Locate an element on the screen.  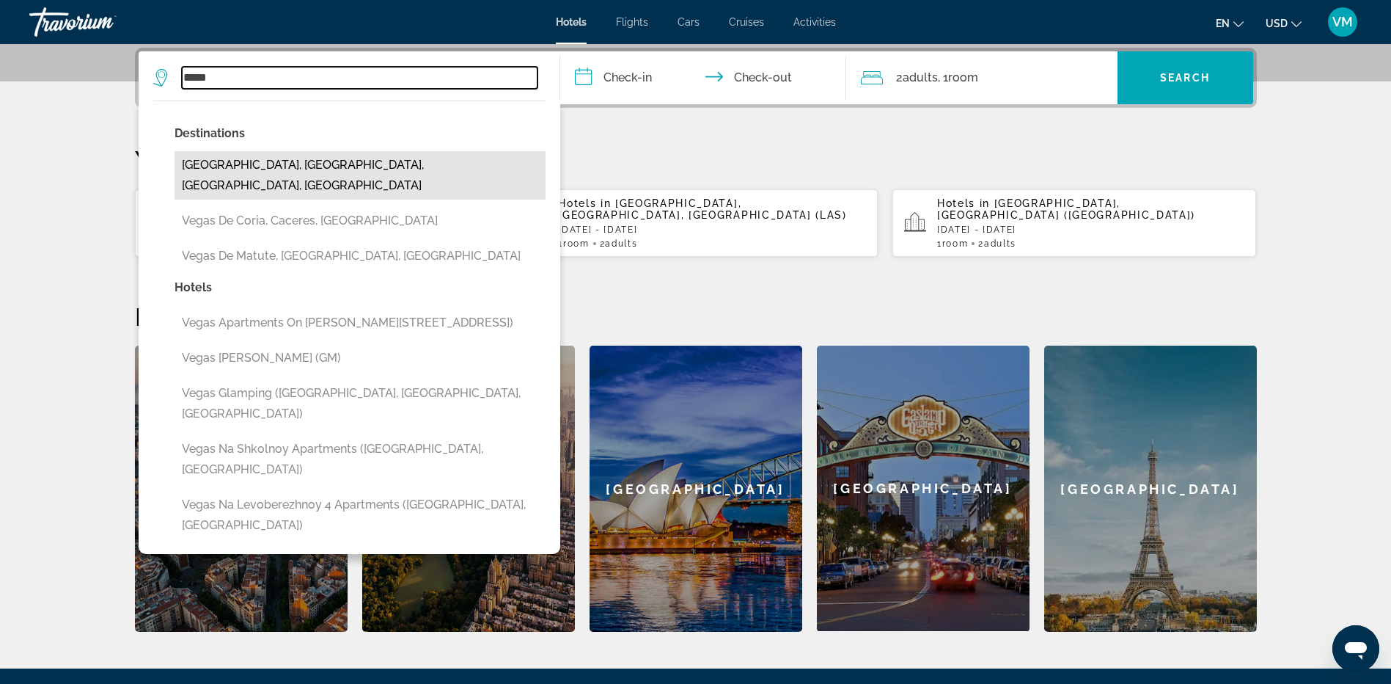
span: Activities is located at coordinates (815, 22).